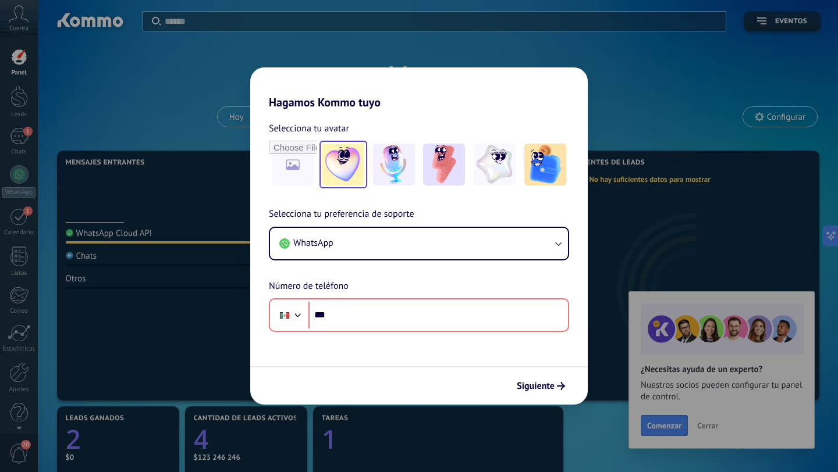 The width and height of the screenshot is (838, 472). What do you see at coordinates (284, 315) in the screenshot?
I see `div: Mexico: + 52` at bounding box center [284, 315].